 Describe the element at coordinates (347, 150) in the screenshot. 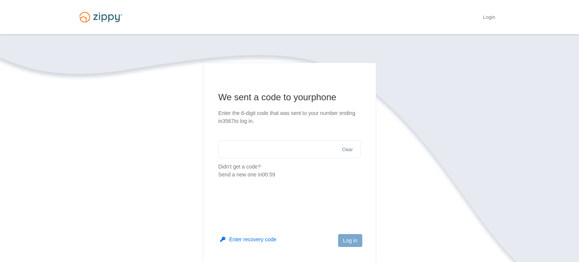

I see `button: Clear` at that location.